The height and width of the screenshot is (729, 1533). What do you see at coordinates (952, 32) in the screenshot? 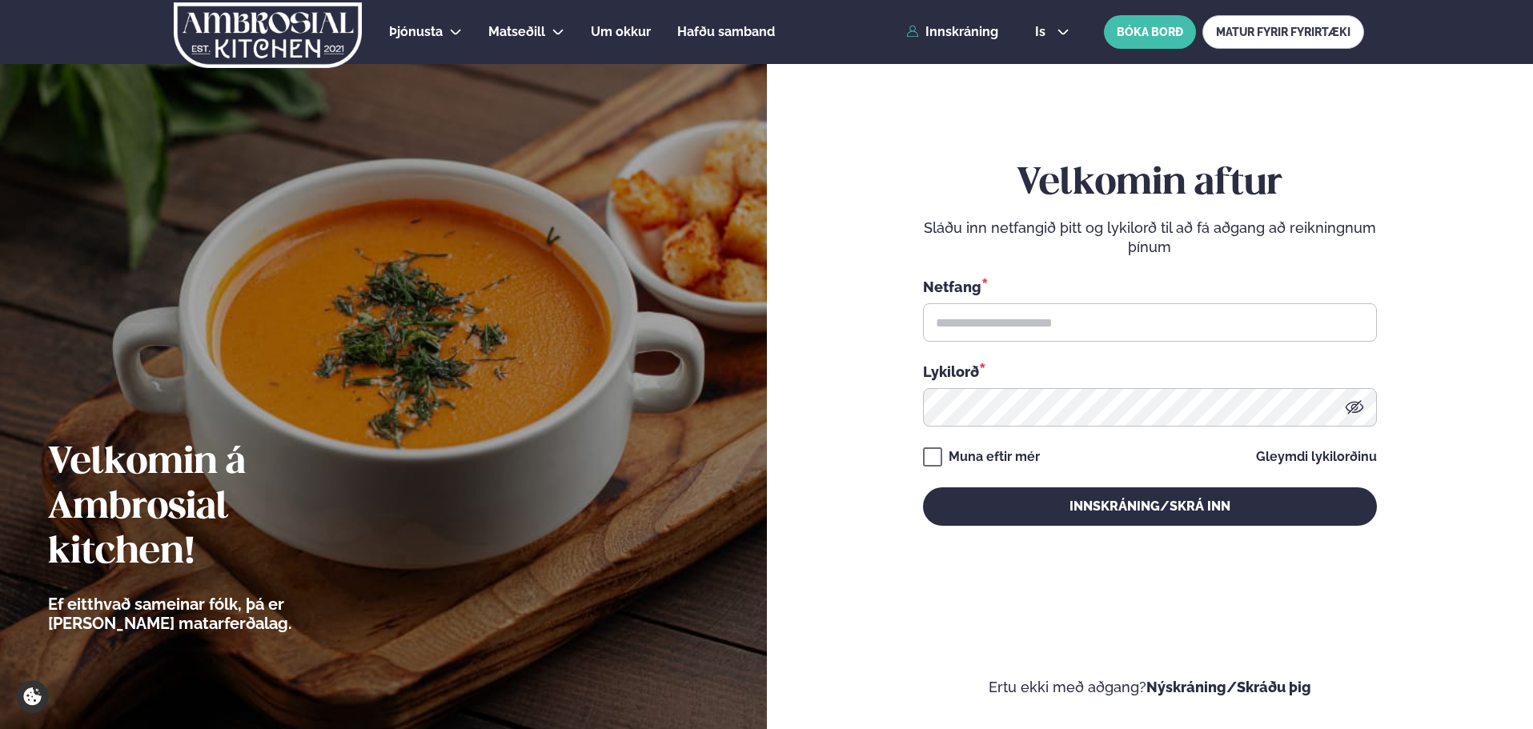
I see `a: Innskráning` at bounding box center [952, 32].